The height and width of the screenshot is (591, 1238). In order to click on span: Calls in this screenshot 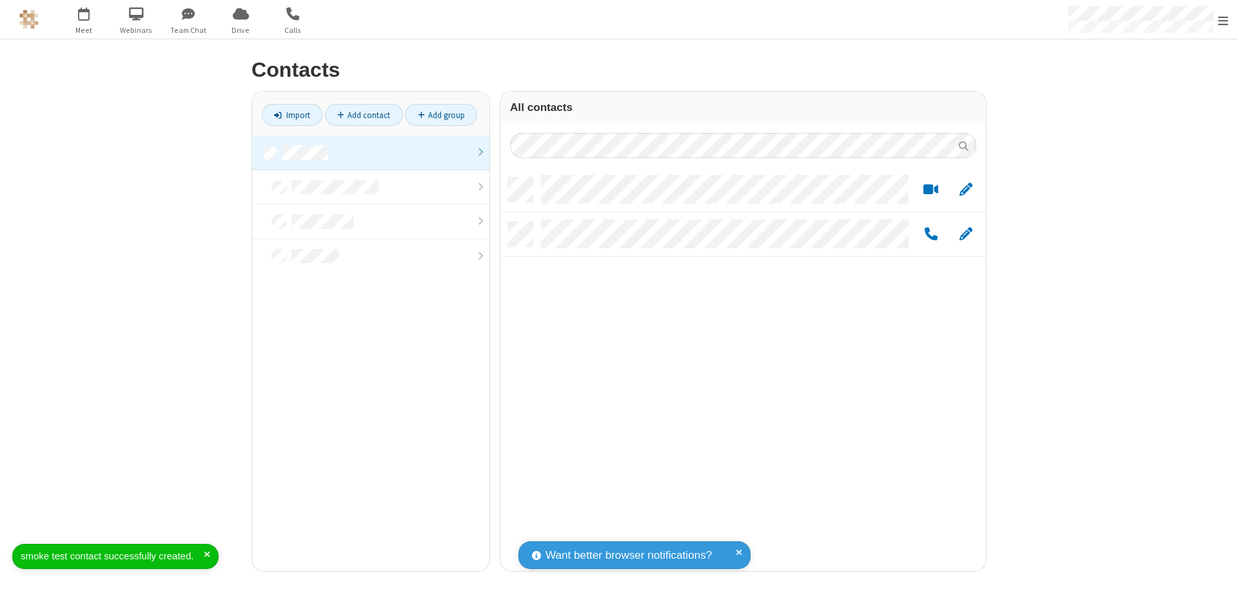, I will do `click(293, 30)`.